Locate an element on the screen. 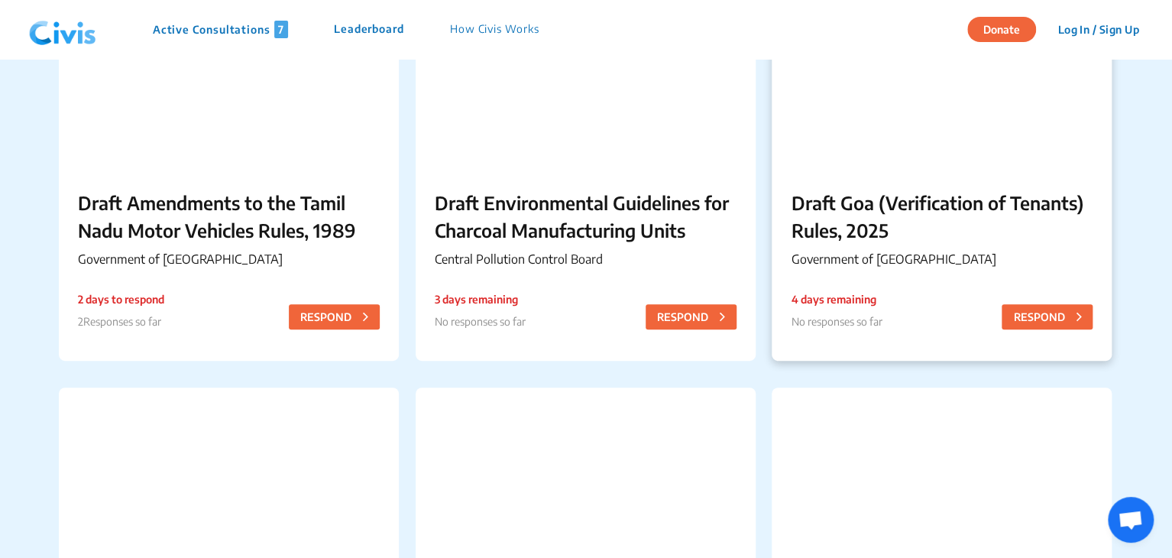 The height and width of the screenshot is (558, 1172). p: Draft Amendments to the Tamil Nadu Motor Vehicles Rules, 1989 is located at coordinates (228, 216).